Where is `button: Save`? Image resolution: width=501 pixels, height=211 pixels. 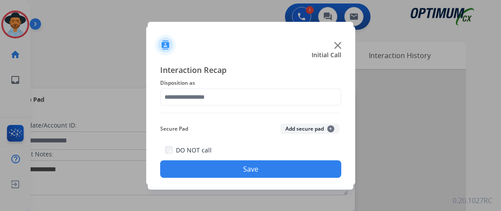 button: Save is located at coordinates (251, 169).